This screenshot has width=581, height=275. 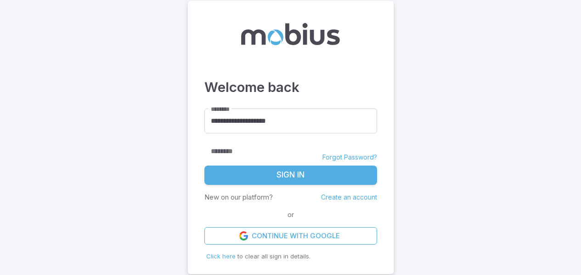 I want to click on span: Click here, so click(x=221, y=256).